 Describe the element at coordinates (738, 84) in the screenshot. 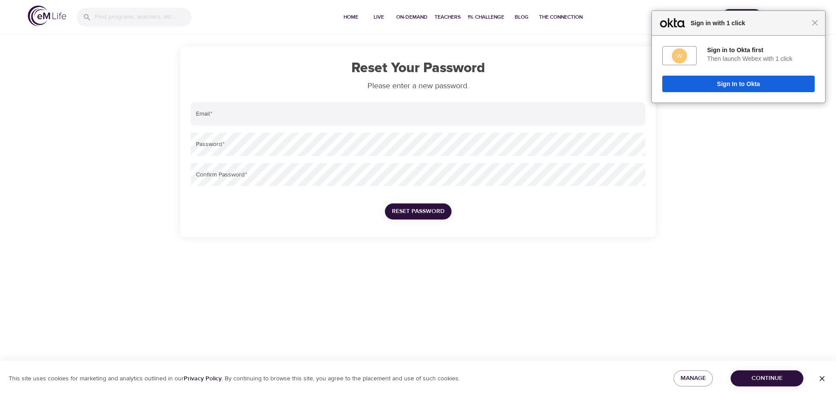

I see `button: Sign In to Okta` at that location.